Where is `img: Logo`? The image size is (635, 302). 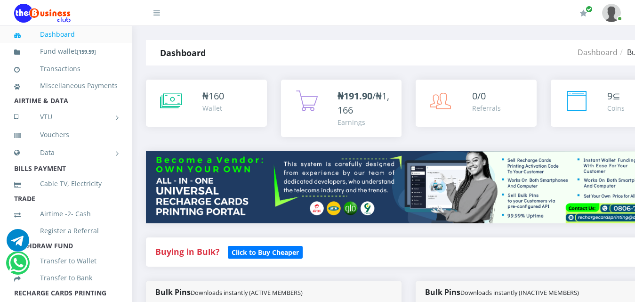 img: Logo is located at coordinates (42, 13).